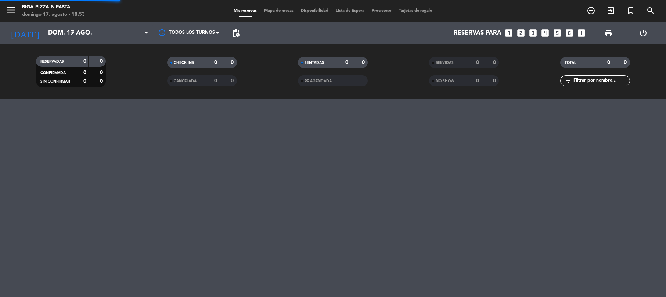  I want to click on span: TOTAL, so click(570, 63).